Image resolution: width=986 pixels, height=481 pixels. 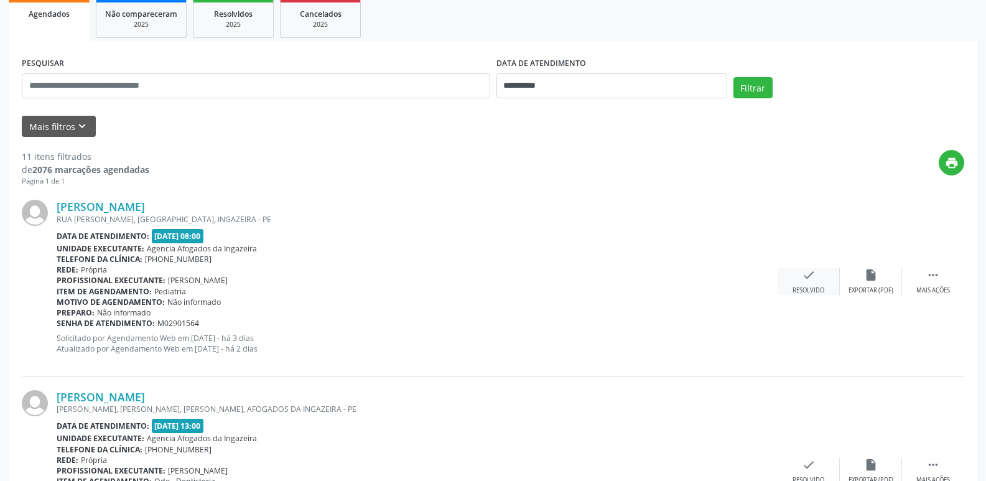 What do you see at coordinates (85, 156) in the screenshot?
I see `div: 11 itens filtrados` at bounding box center [85, 156].